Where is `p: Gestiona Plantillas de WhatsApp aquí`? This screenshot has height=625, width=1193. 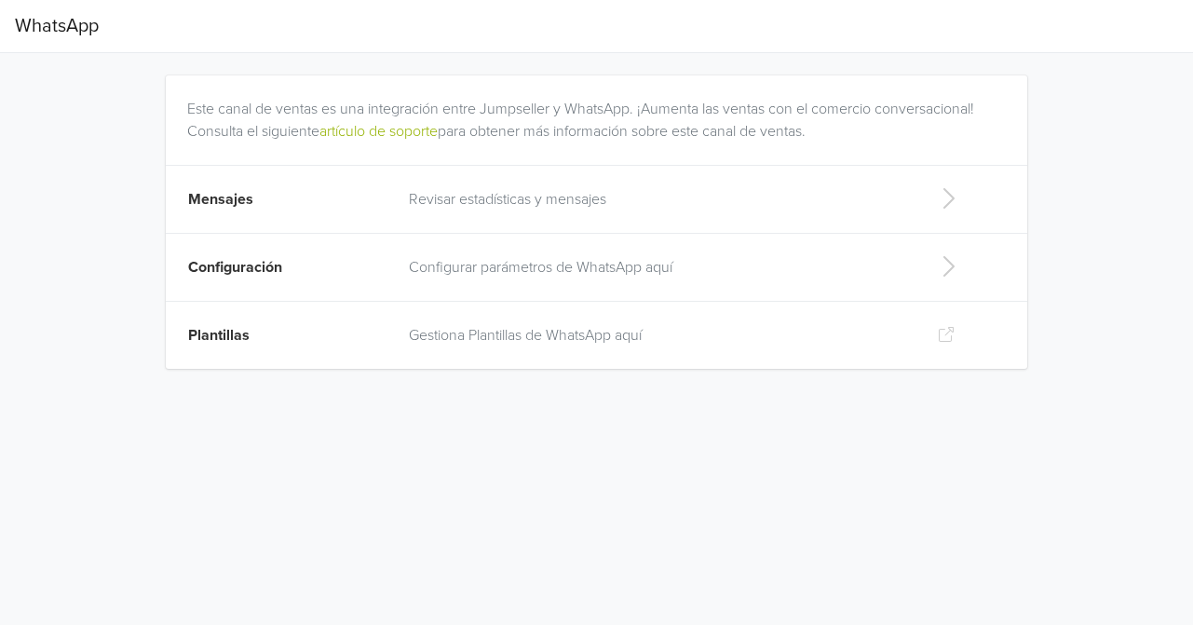 p: Gestiona Plantillas de WhatsApp aquí is located at coordinates (658, 335).